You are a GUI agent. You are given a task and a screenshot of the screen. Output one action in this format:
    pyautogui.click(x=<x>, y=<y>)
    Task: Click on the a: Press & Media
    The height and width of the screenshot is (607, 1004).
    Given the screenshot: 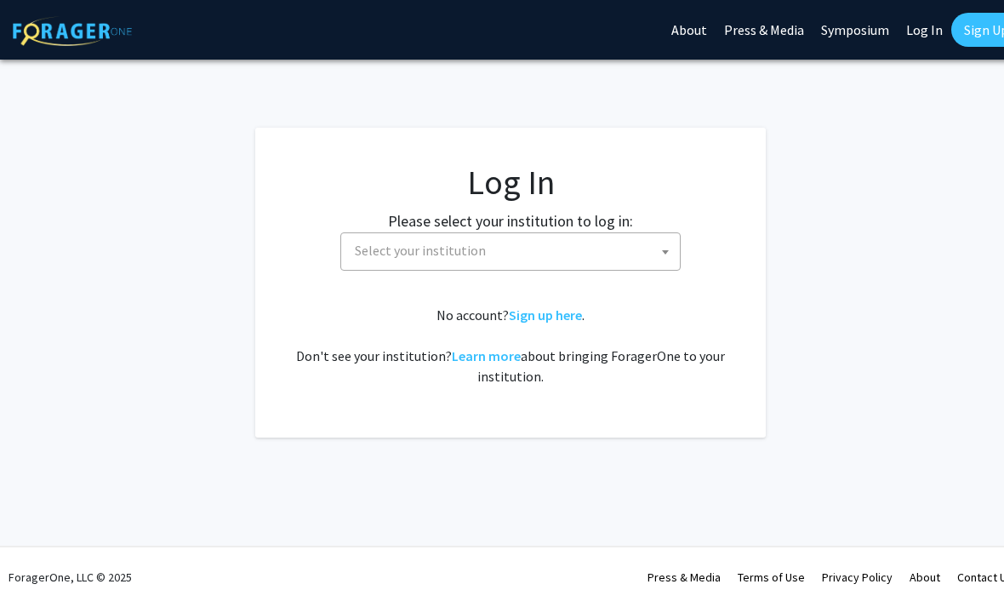 What is the action you would take?
    pyautogui.click(x=684, y=577)
    